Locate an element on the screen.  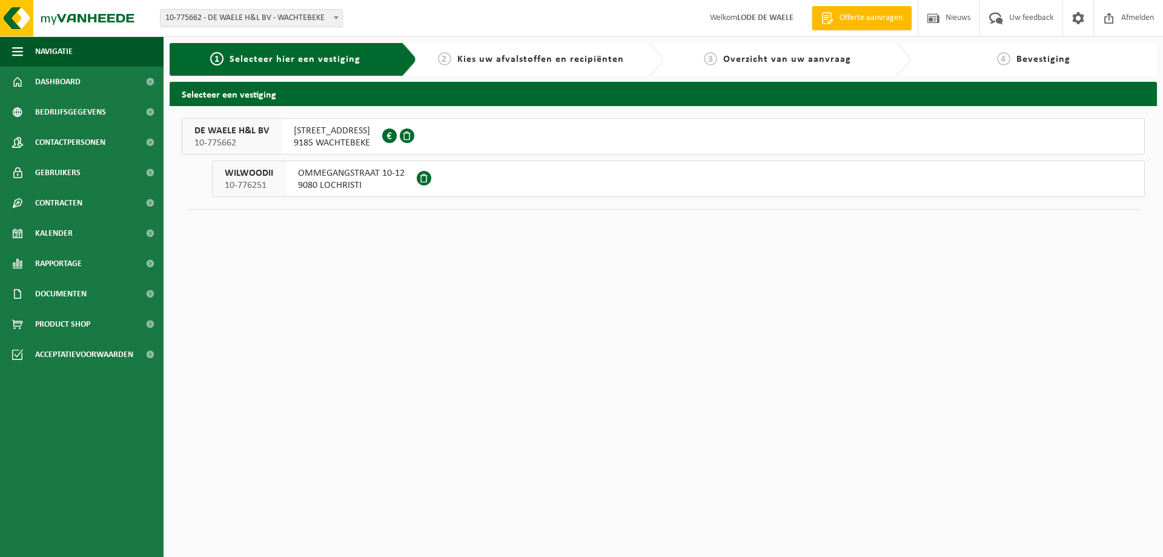
span: Product Shop is located at coordinates (62, 324).